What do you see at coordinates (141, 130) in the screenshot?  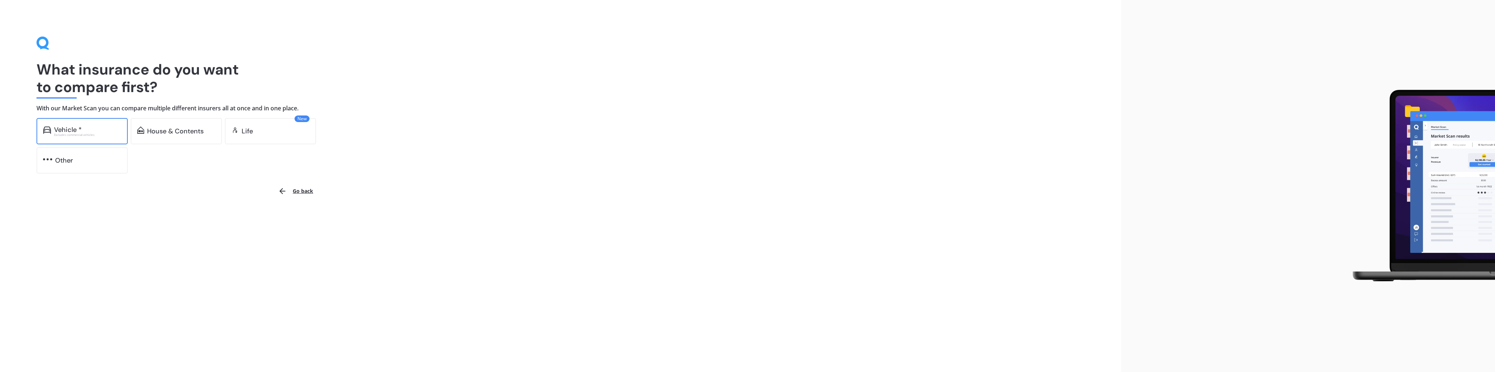 I see `img: home-and-contents.b802091223b8502ef2dd.svg` at bounding box center [141, 130].